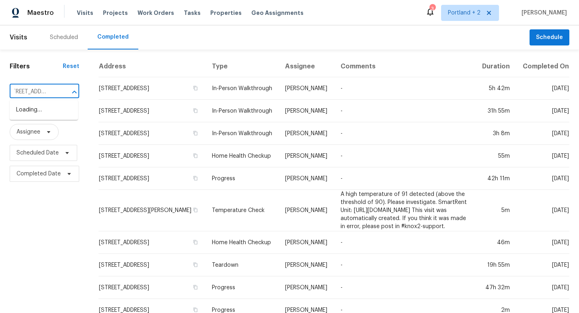 Image resolution: width=579 pixels, height=313 pixels. I want to click on span: Work Orders, so click(156, 13).